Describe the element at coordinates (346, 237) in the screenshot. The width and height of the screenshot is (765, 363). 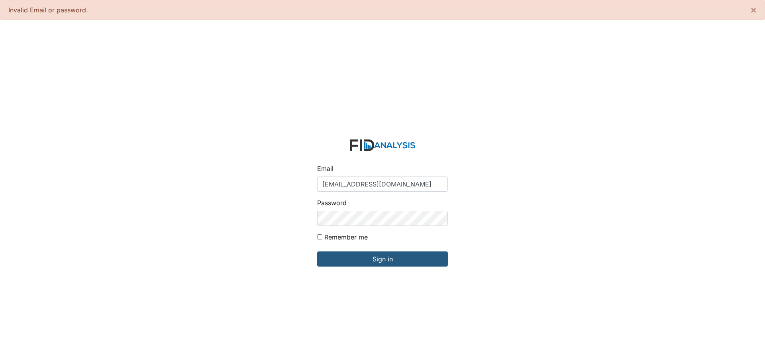
I see `label: Remember me` at that location.